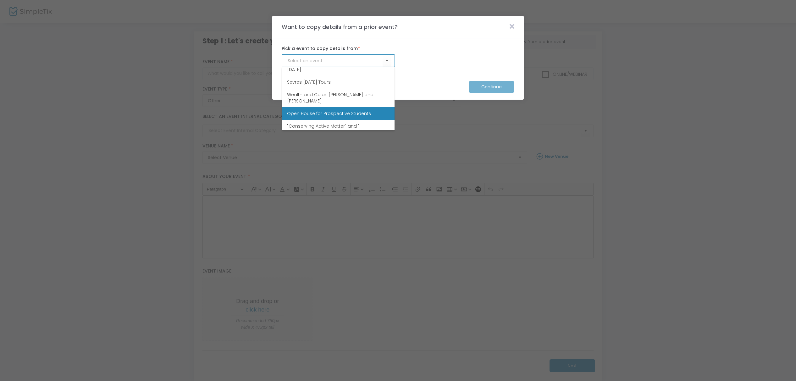  What do you see at coordinates (398, 27) in the screenshot?
I see `m-panel-header: Want to copy details from a prior event?` at bounding box center [398, 27].